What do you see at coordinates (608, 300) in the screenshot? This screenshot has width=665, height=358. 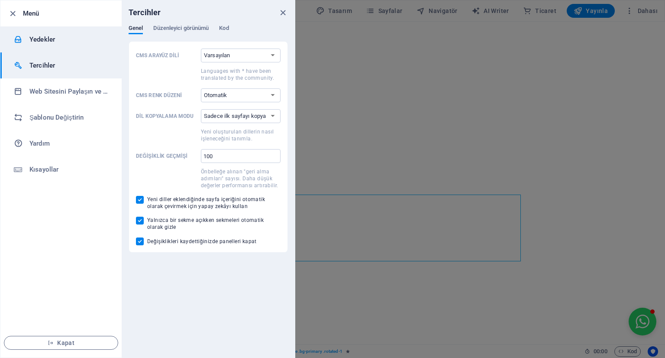 I see `button: Open chat window` at bounding box center [608, 300].